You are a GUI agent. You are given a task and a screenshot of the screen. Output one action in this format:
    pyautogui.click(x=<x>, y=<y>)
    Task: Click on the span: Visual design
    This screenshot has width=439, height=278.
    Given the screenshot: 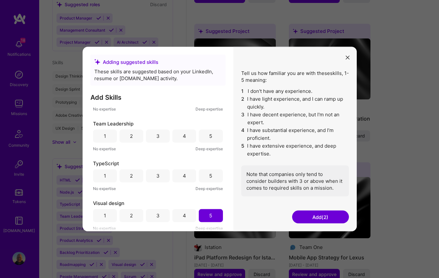 What is the action you would take?
    pyautogui.click(x=109, y=203)
    